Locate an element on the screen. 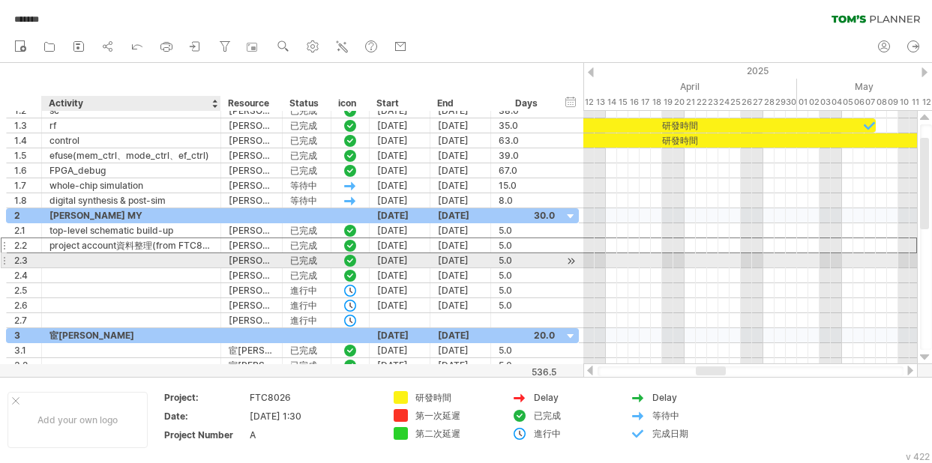  div: Friday, 2 May 2025 is located at coordinates (814, 102).